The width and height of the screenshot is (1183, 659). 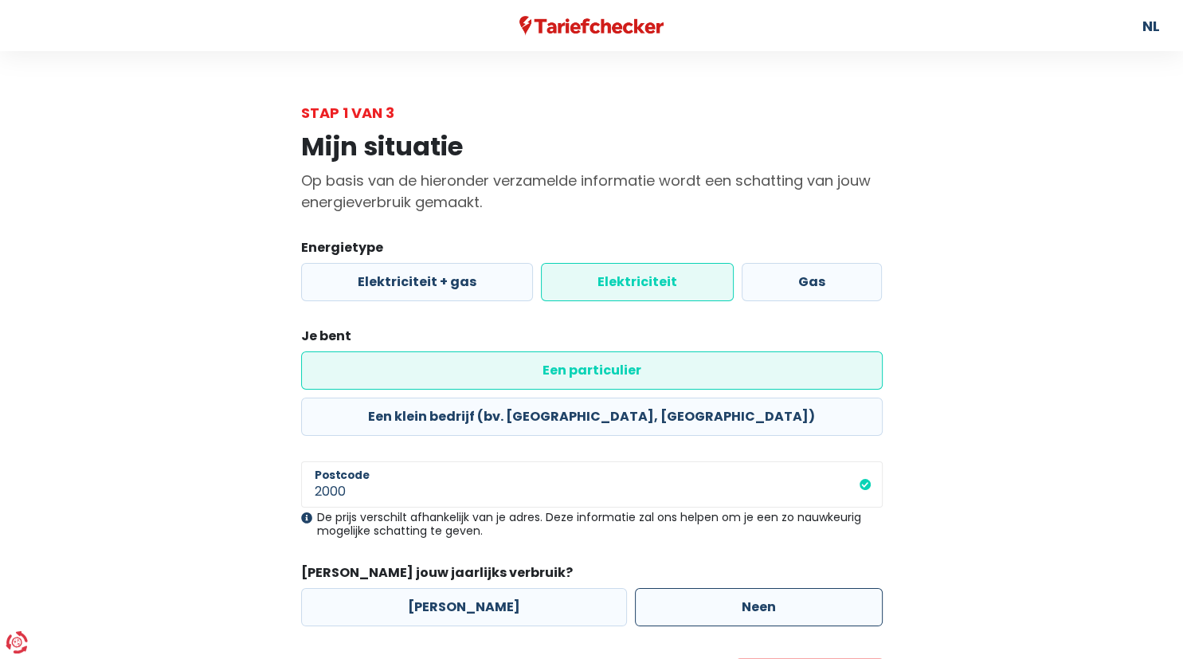 I want to click on input: 1000, so click(x=592, y=484).